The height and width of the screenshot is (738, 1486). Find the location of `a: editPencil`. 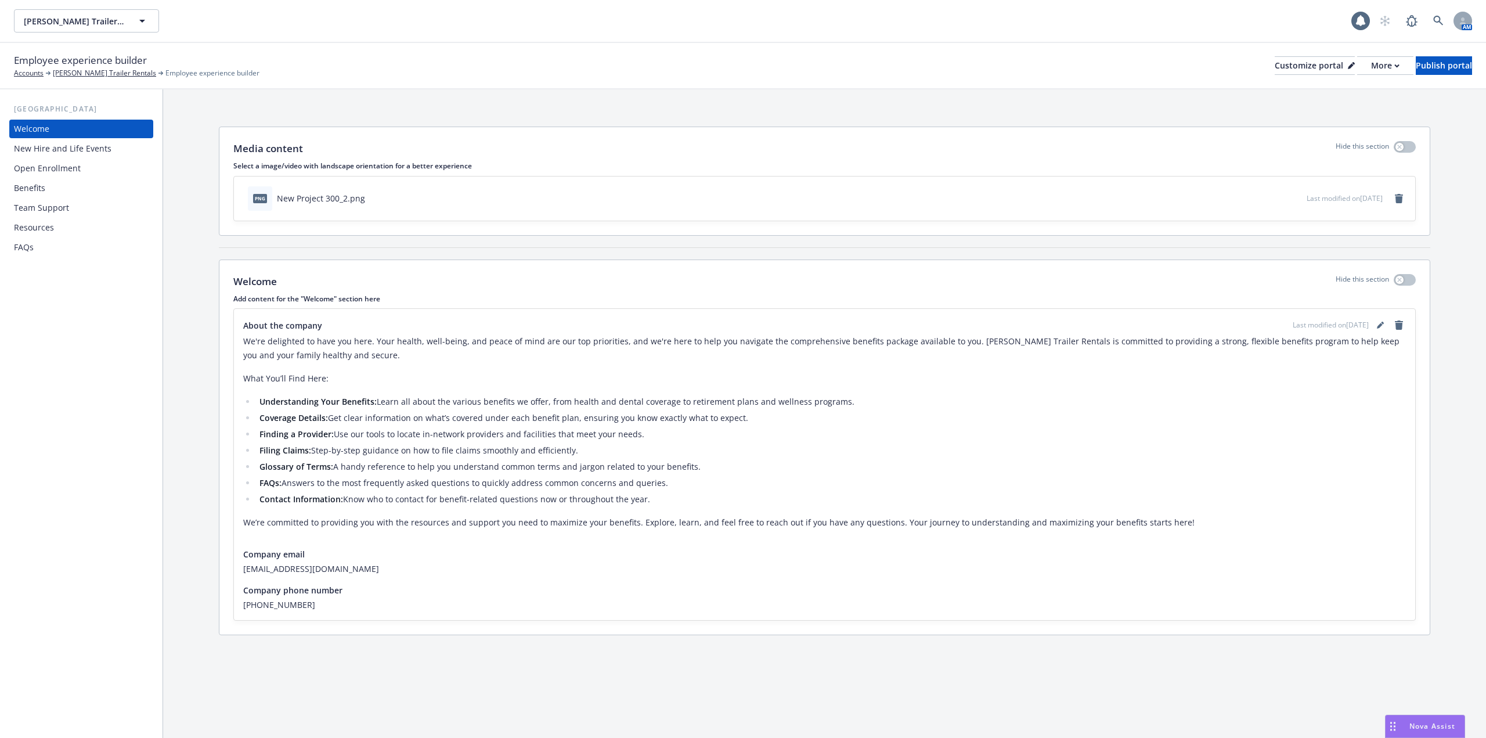

a: editPencil is located at coordinates (1380, 325).